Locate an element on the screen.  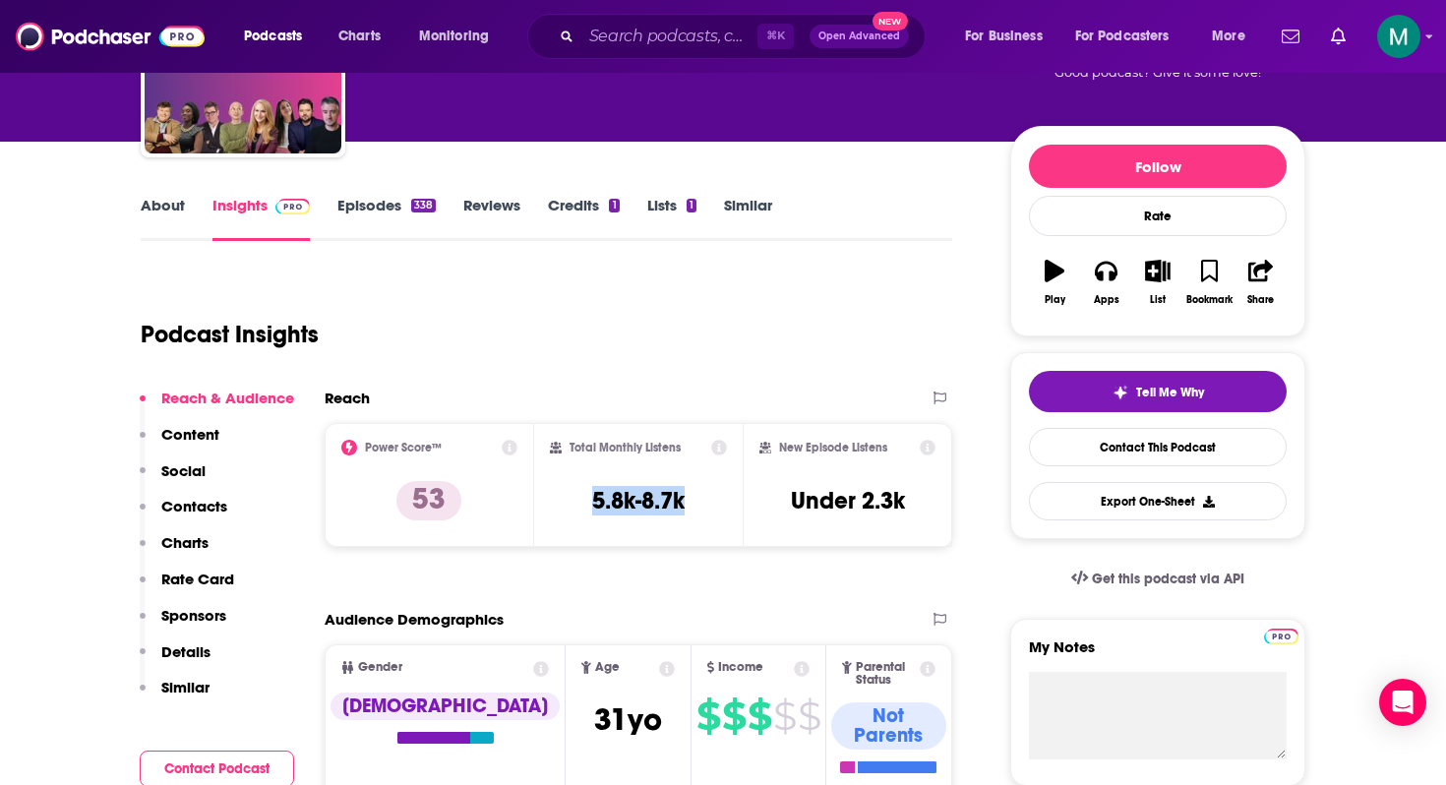
img: User Profile is located at coordinates (1399, 36).